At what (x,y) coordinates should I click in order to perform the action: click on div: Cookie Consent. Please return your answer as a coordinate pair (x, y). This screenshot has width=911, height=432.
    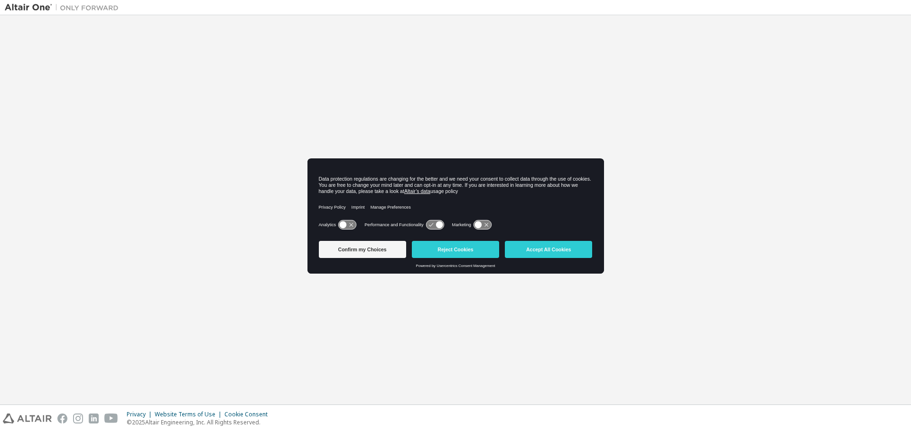
    Looking at the image, I should click on (249, 415).